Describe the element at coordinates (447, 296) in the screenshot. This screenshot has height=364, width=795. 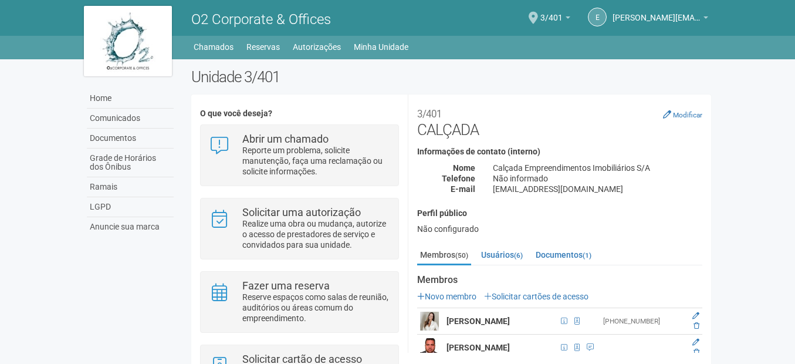
I see `a: Novo membro` at that location.